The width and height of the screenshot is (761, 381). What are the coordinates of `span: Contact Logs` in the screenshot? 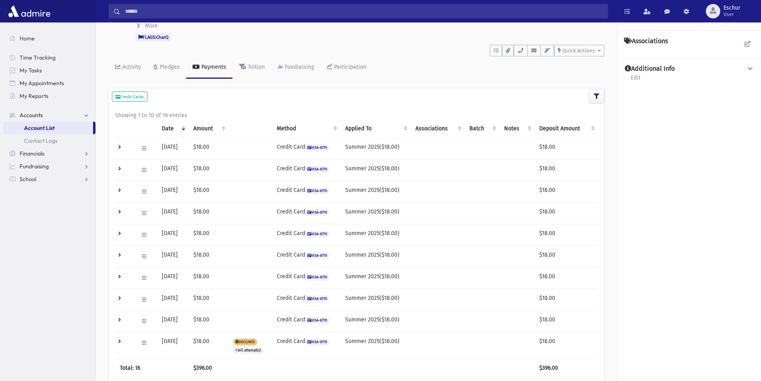 It's located at (41, 141).